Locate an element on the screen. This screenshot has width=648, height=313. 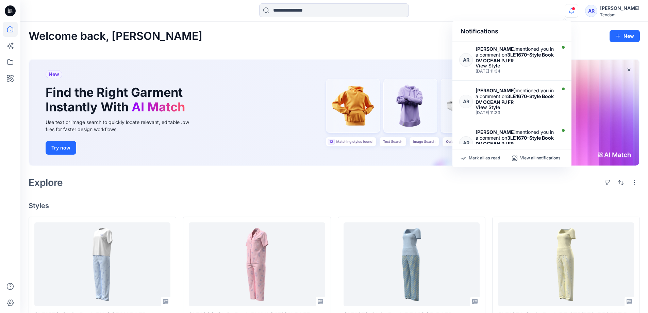
a: 3LE1670-Style Book DV OCEAN PJ FR is located at coordinates (102, 264).